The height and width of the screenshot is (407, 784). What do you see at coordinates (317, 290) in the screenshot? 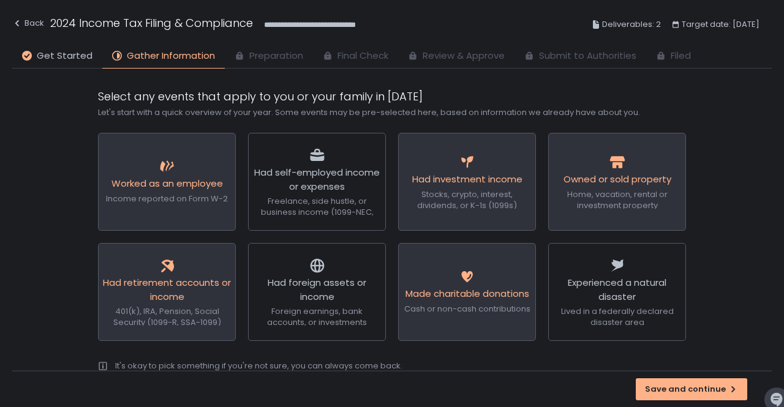
I see `span: Had foreign assets or income` at bounding box center [317, 290].